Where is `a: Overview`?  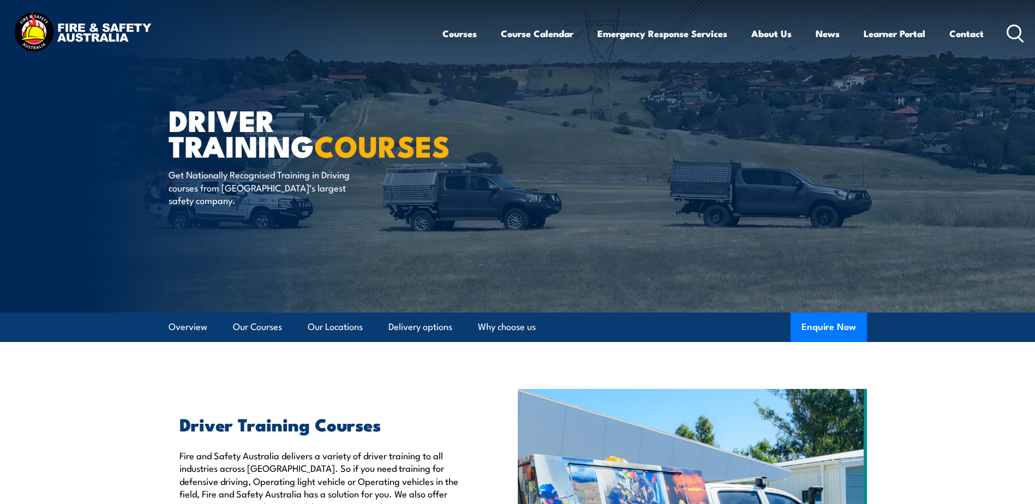 a: Overview is located at coordinates (188, 327).